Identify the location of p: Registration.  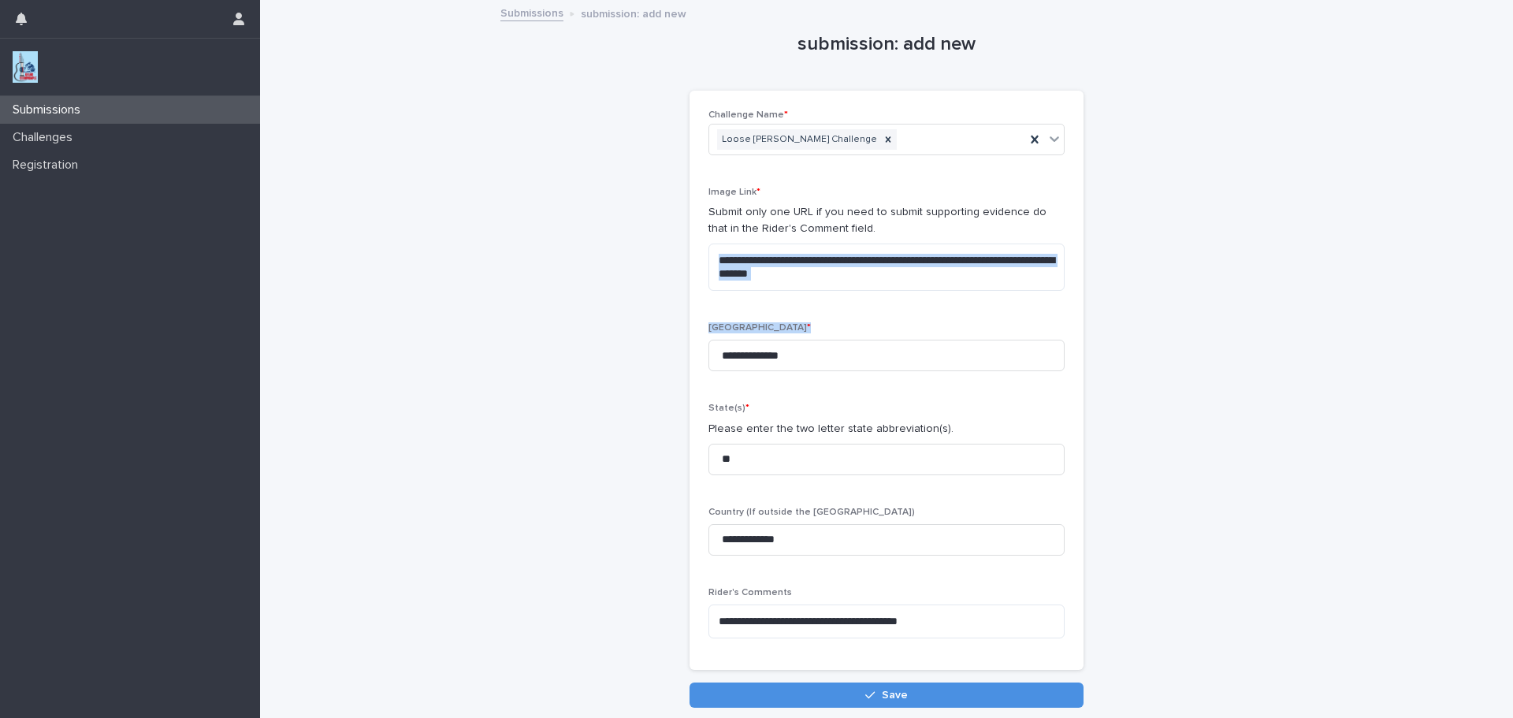
(48, 165).